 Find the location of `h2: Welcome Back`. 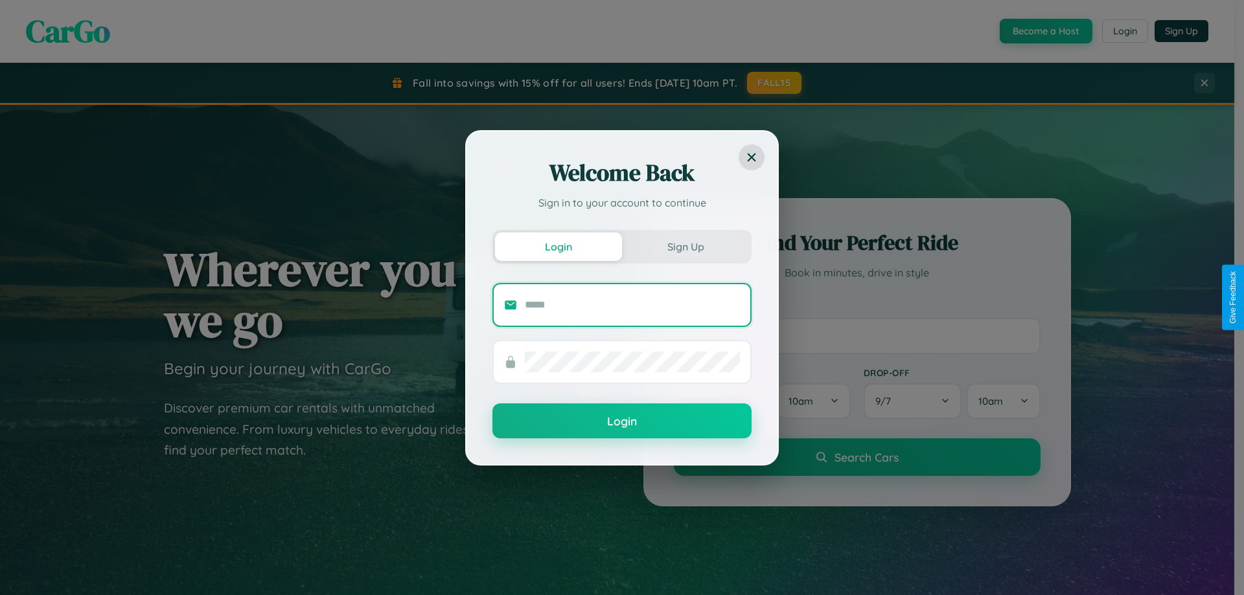

h2: Welcome Back is located at coordinates (622, 173).